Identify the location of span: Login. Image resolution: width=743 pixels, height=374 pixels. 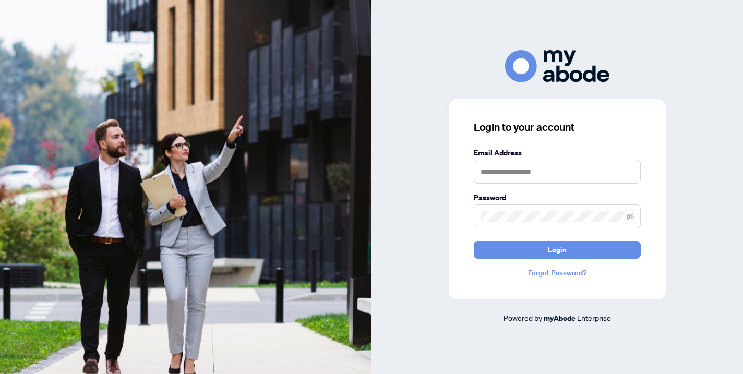
(557, 250).